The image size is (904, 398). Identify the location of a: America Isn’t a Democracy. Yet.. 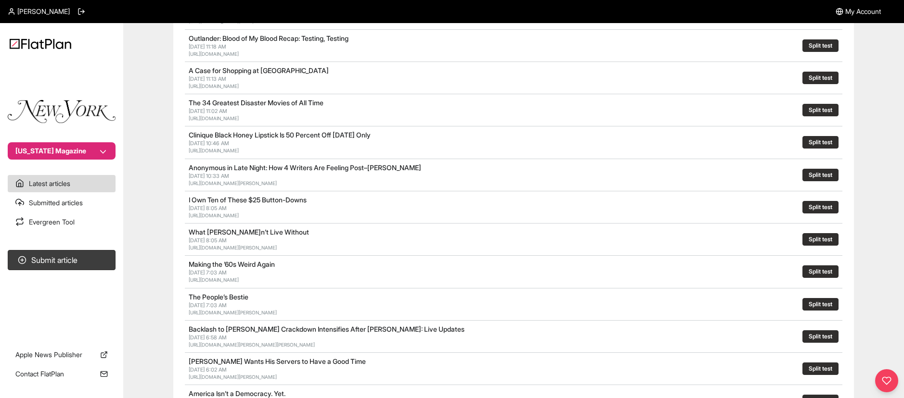
(237, 394).